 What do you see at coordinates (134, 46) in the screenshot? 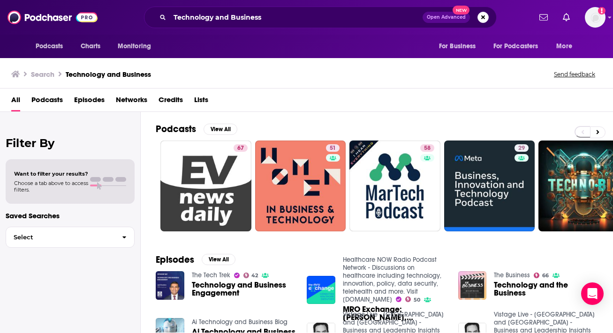
I see `span: Monitoring` at bounding box center [134, 46].